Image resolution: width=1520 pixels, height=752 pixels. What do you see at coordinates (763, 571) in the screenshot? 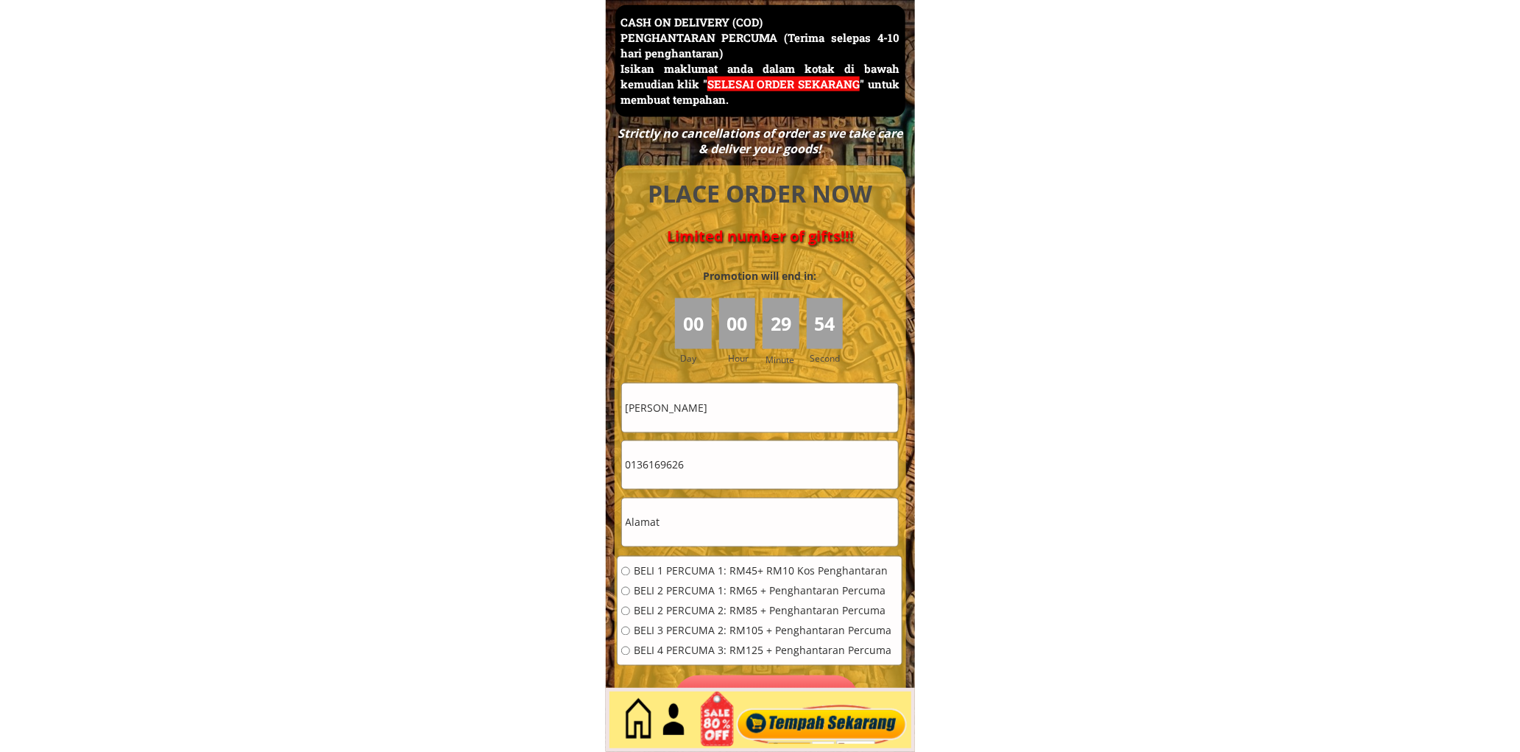
I see `span: BELI 1 PERCUMA 1: RM45+ RM10 Kos Penghantaran` at bounding box center [763, 571].